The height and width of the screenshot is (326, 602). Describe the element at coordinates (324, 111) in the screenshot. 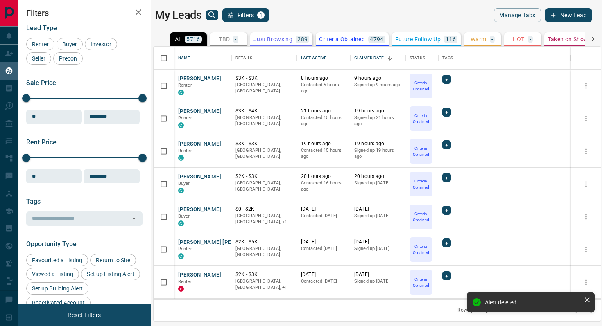

I see `p: 21 hours ago` at that location.